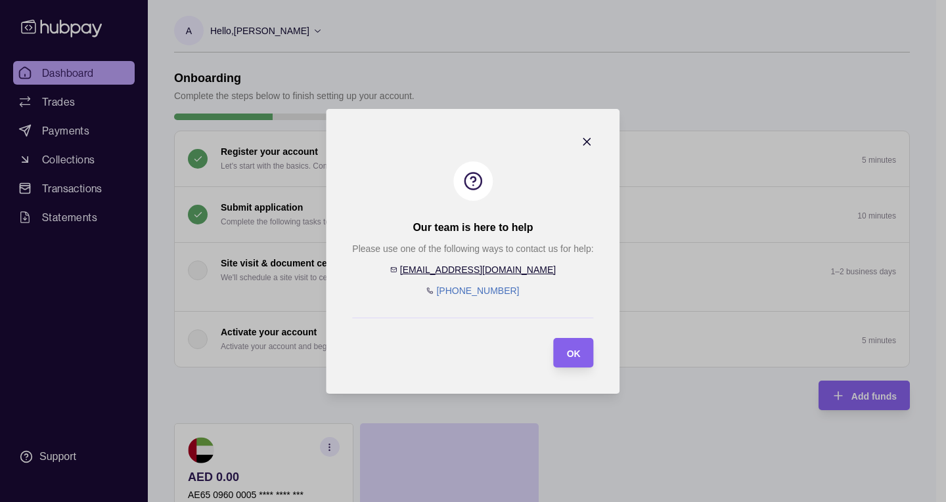 The width and height of the screenshot is (946, 502). What do you see at coordinates (472, 228) in the screenshot?
I see `h2: Our team is here to help` at bounding box center [472, 228].